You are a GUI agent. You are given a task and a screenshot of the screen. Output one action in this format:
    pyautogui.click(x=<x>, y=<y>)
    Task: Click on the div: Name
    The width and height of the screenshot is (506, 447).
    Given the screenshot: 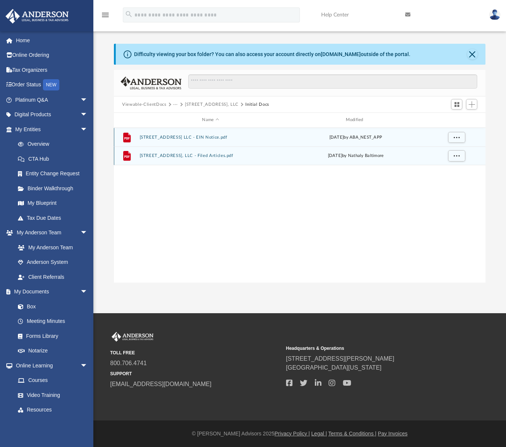 What is the action you would take?
    pyautogui.click(x=210, y=120)
    